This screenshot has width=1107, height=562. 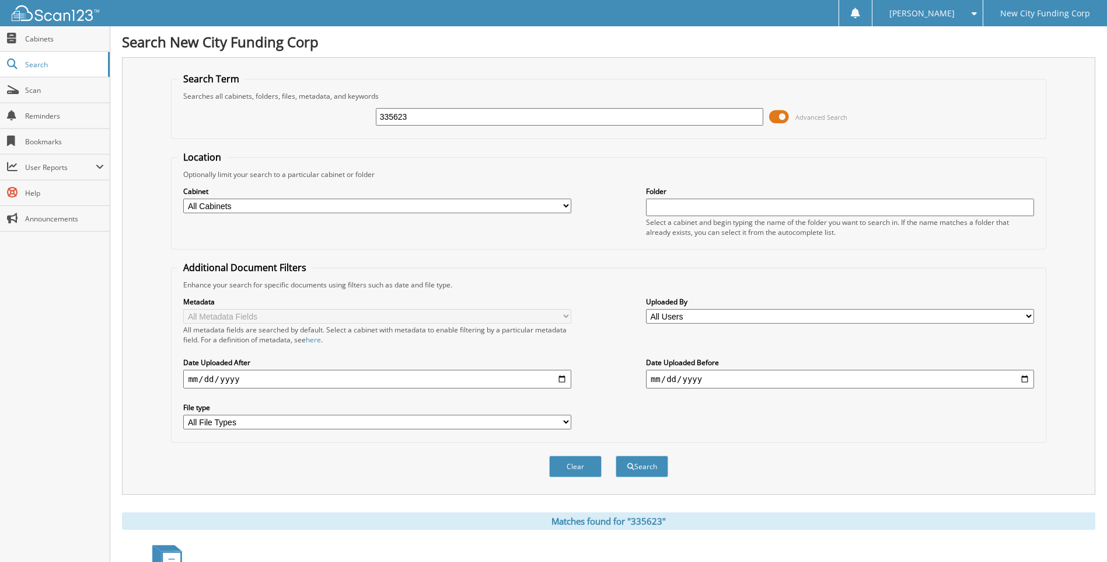 What do you see at coordinates (608, 96) in the screenshot?
I see `div: Searches all cabinets, folders, files, metadata, and keywords` at bounding box center [608, 96].